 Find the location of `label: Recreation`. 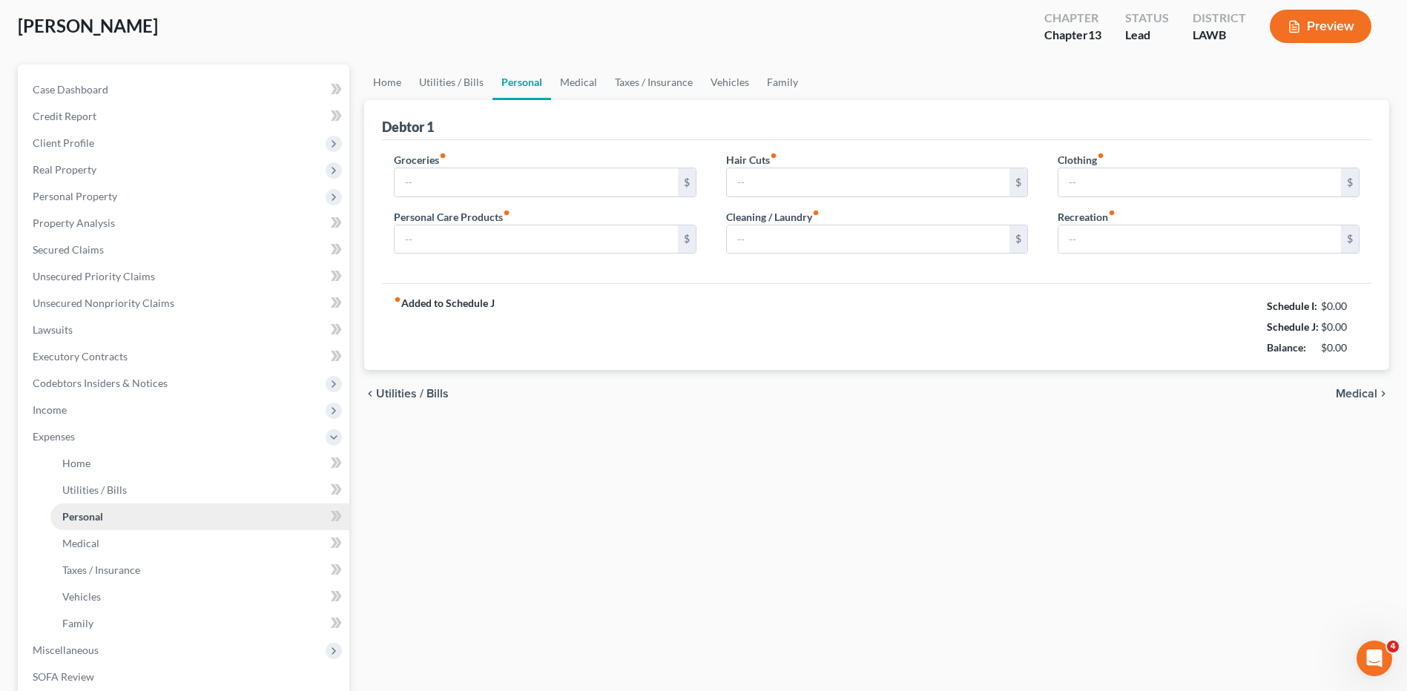

label: Recreation is located at coordinates (1086, 217).